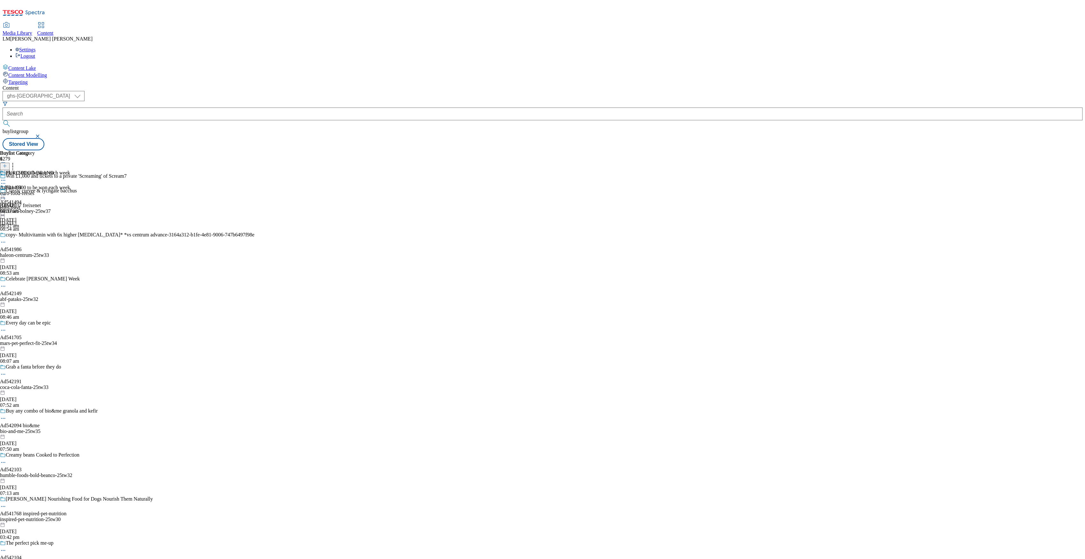 The height and width of the screenshot is (559, 1085). Describe the element at coordinates (23, 144) in the screenshot. I see `button: Stored View` at that location.